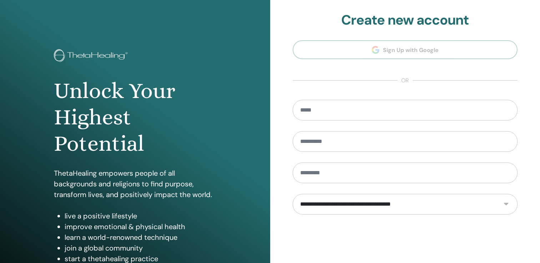 This screenshot has height=263, width=540. Describe the element at coordinates (140, 248) in the screenshot. I see `li: join a global community` at that location.